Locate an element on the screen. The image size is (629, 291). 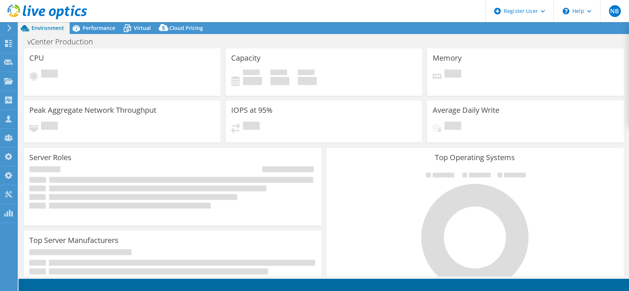
h1: vCenter Production is located at coordinates (64, 42).